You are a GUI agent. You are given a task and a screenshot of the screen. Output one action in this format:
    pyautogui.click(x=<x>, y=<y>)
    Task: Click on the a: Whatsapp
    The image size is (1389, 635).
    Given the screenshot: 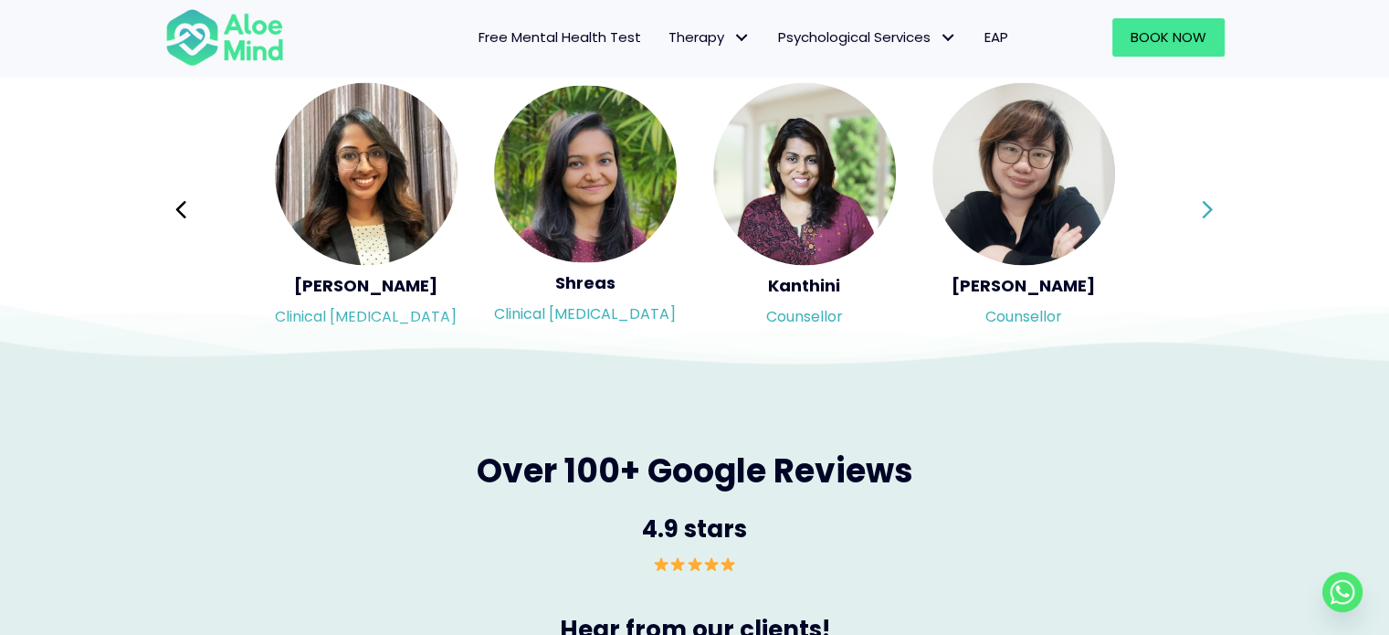 What is the action you would take?
    pyautogui.click(x=1342, y=592)
    